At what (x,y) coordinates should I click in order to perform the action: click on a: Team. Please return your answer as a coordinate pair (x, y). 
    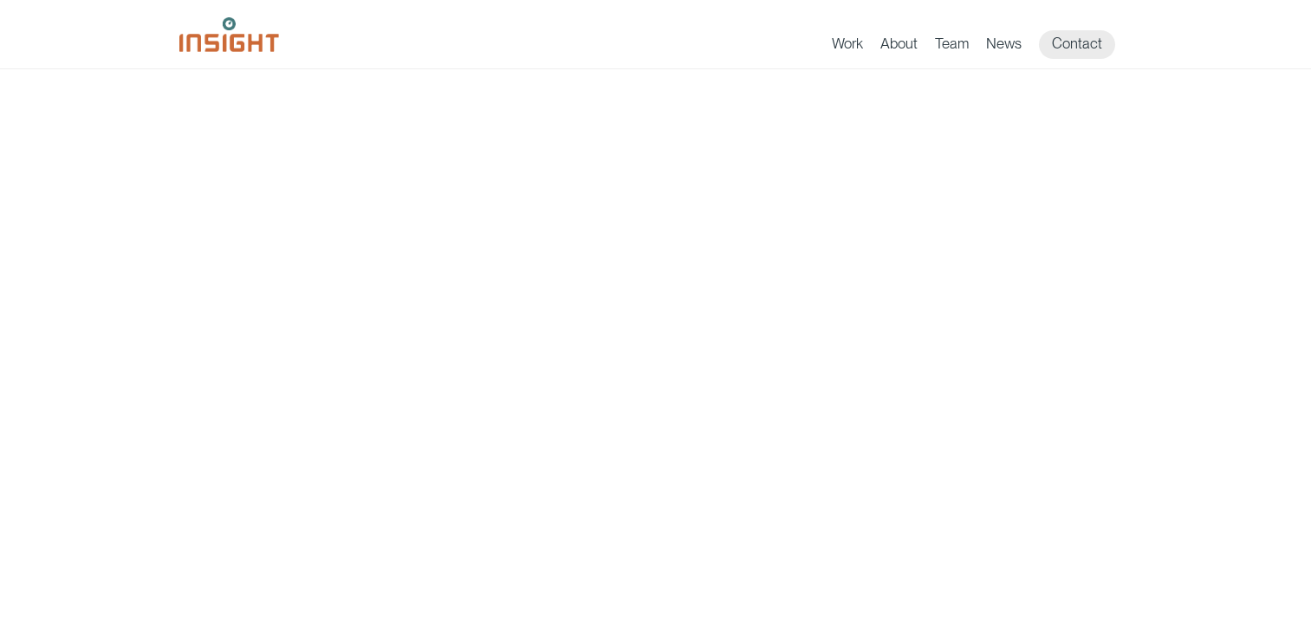
    Looking at the image, I should click on (951, 47).